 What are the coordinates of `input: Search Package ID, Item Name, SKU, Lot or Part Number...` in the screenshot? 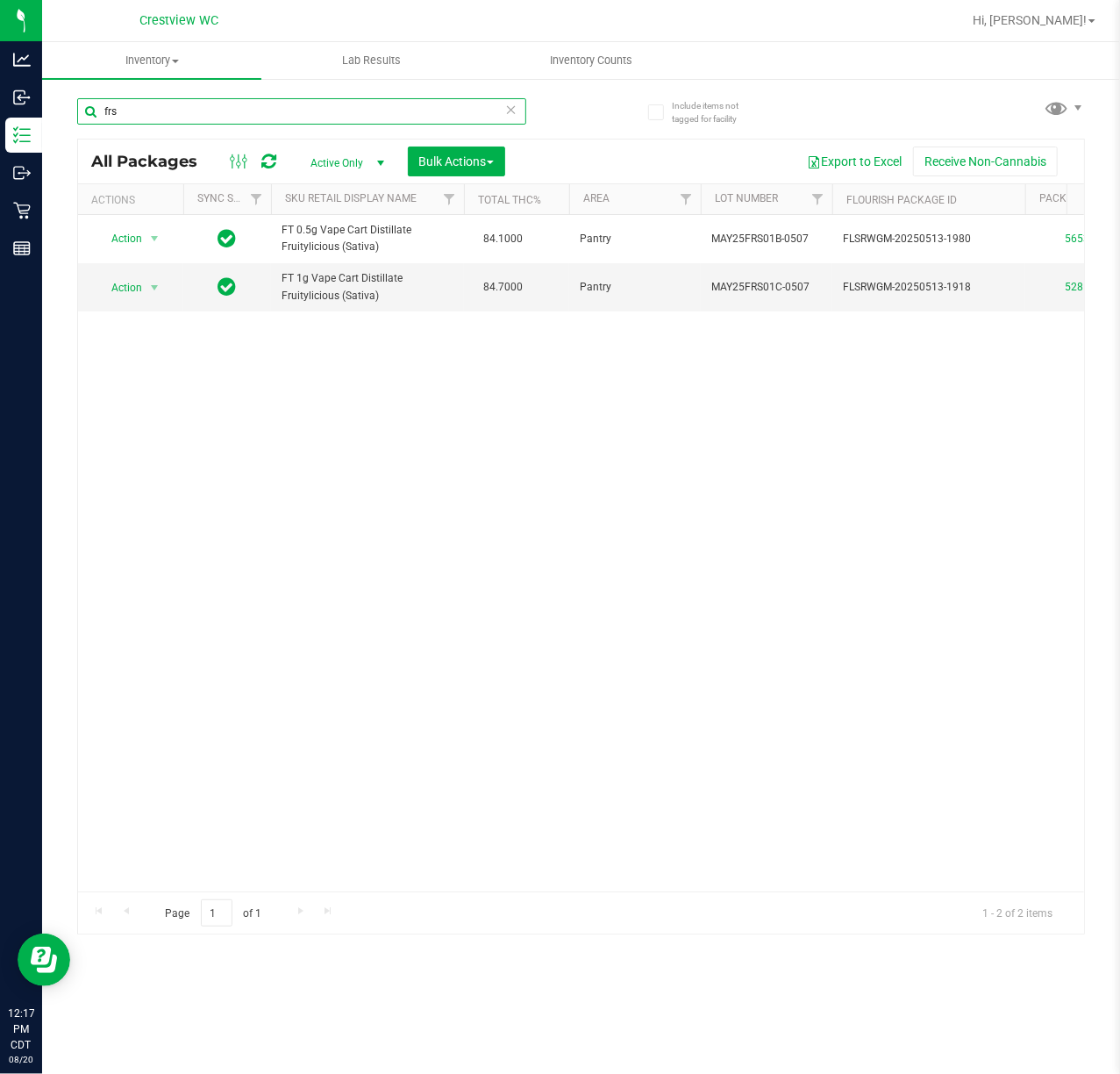 It's located at (301, 111).